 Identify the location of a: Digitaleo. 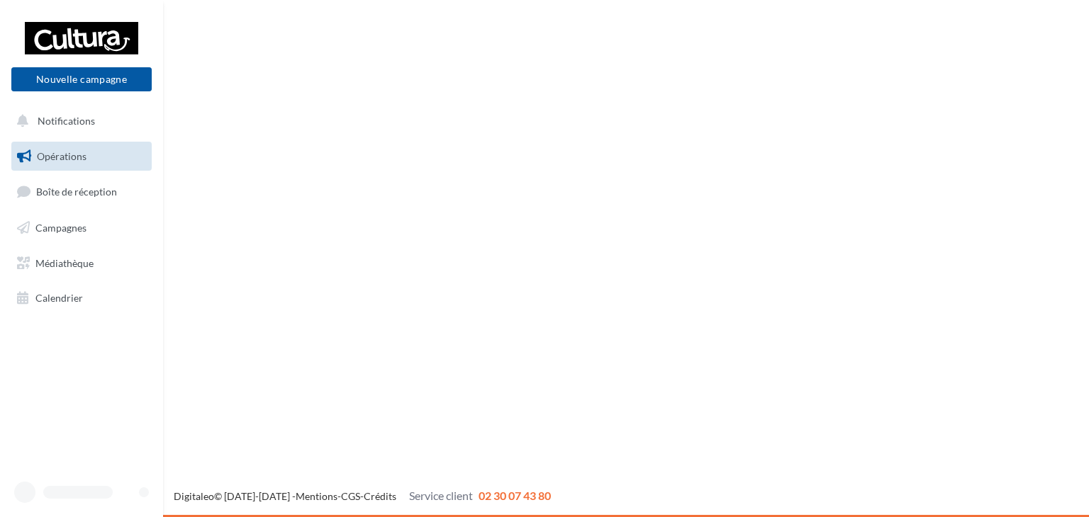
(193, 496).